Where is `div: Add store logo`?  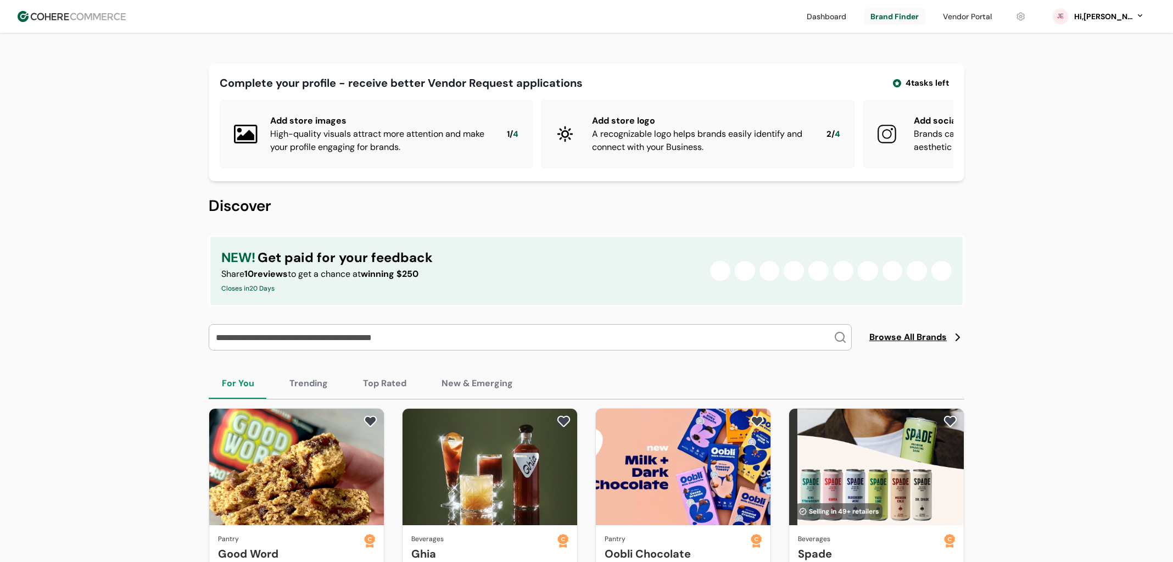 div: Add store logo is located at coordinates (700, 121).